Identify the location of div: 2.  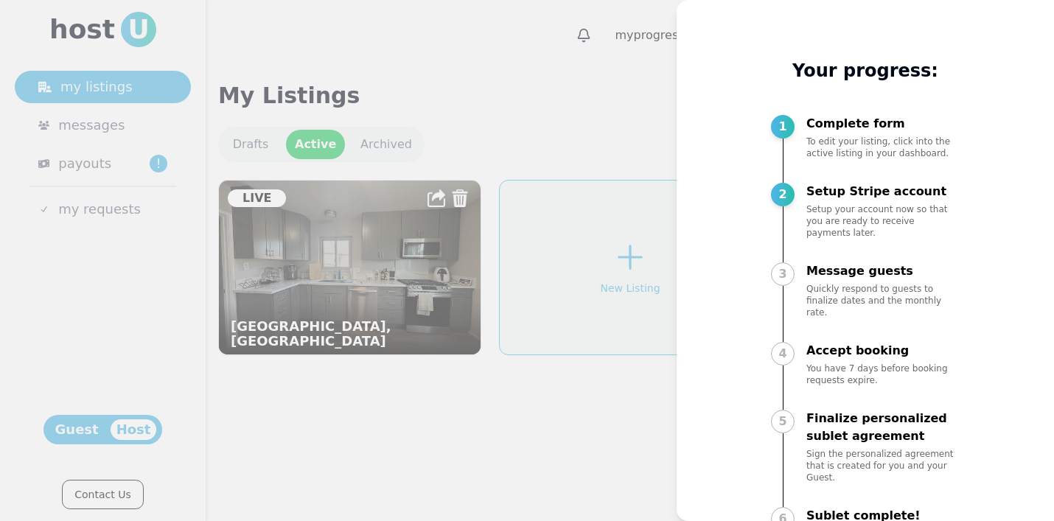
(783, 195).